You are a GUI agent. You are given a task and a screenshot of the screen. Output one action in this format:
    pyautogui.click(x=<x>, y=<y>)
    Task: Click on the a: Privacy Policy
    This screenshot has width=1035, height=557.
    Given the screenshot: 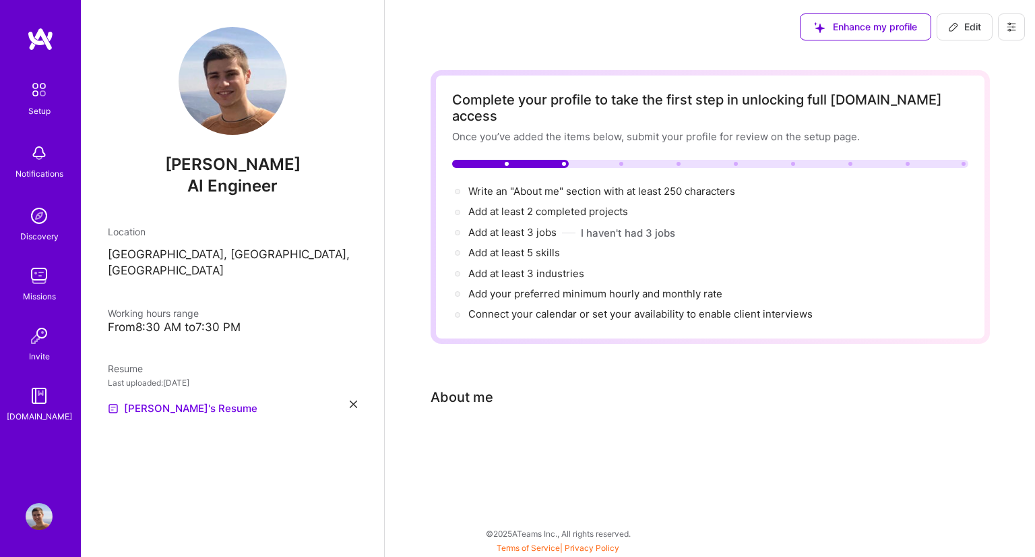 What is the action you would take?
    pyautogui.click(x=592, y=547)
    